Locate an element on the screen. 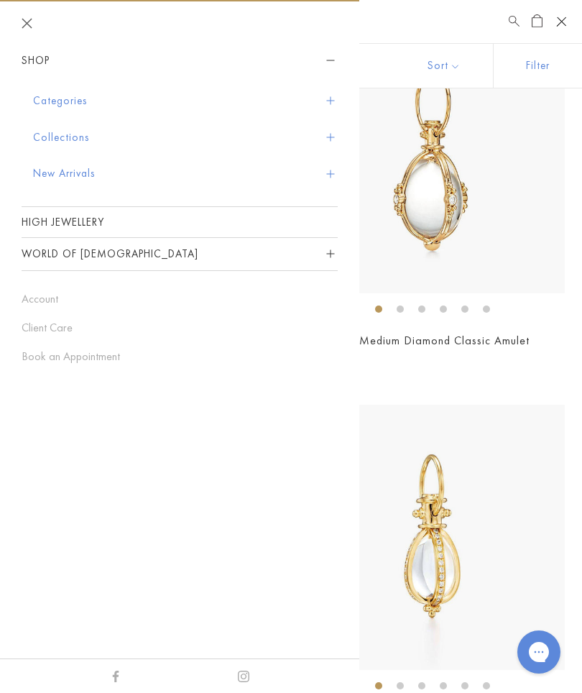 This screenshot has height=693, width=582. button: Show sort by is located at coordinates (444, 65).